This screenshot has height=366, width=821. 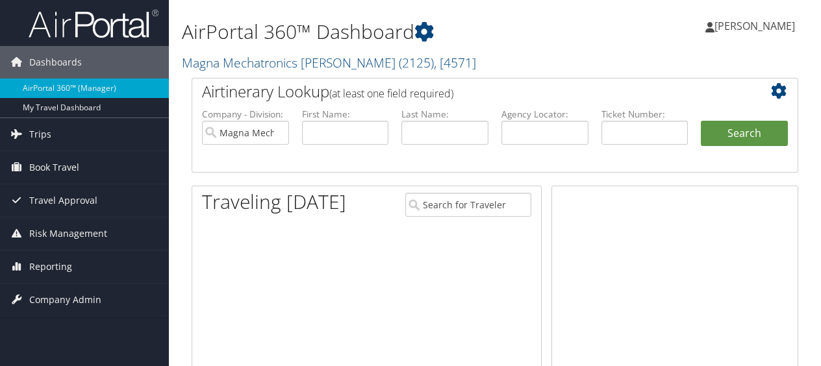 I want to click on span: , [ 4571 ], so click(x=455, y=62).